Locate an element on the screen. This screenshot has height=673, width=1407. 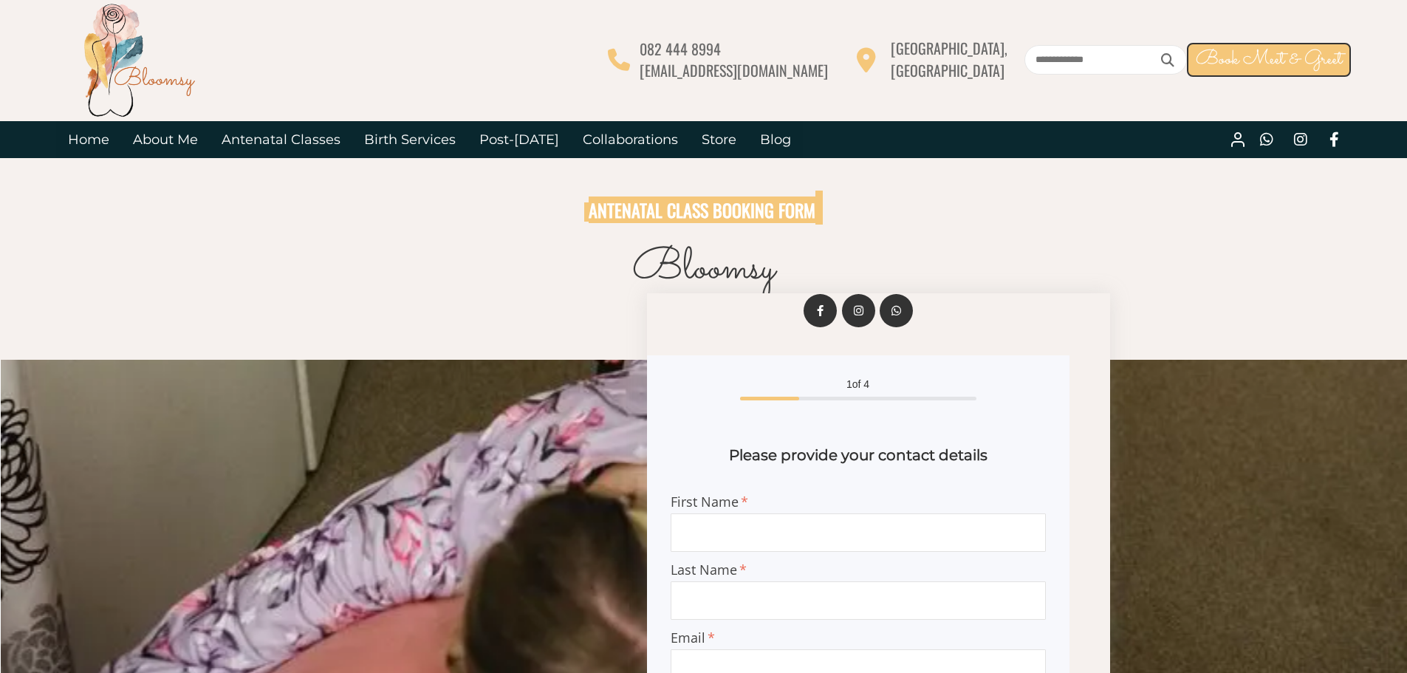
span: 082 444 8994 is located at coordinates (680, 49).